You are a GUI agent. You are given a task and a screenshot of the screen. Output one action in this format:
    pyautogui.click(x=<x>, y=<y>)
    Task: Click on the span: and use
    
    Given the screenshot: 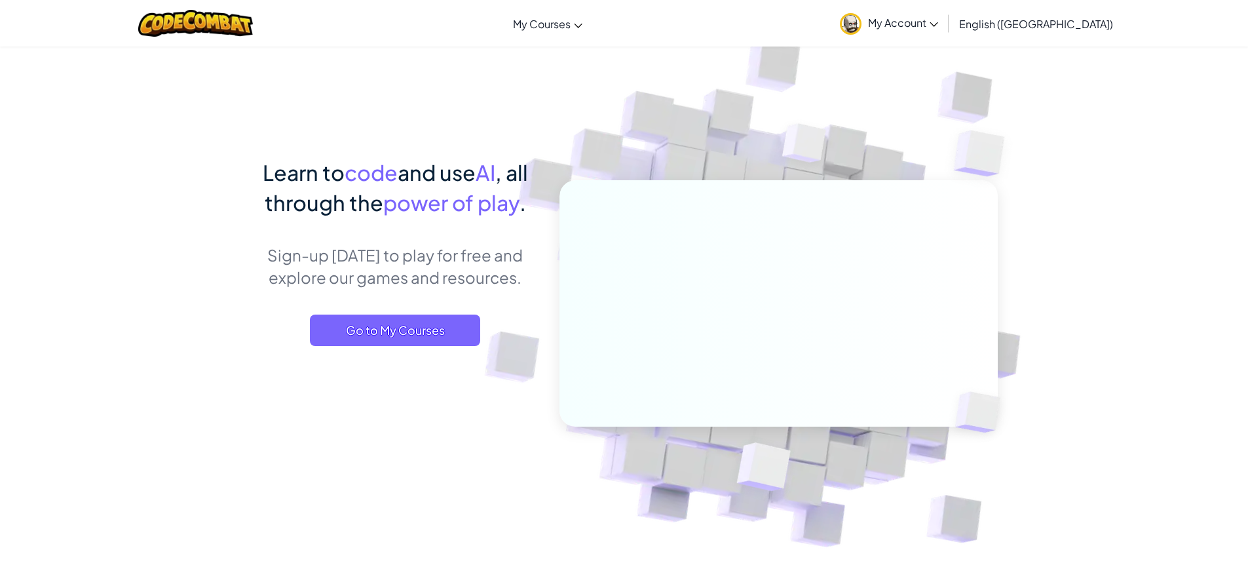 What is the action you would take?
    pyautogui.click(x=436, y=172)
    